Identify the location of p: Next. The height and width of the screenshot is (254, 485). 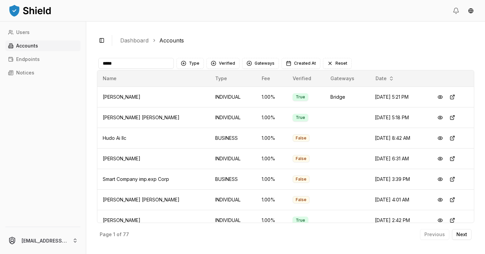
(462, 234).